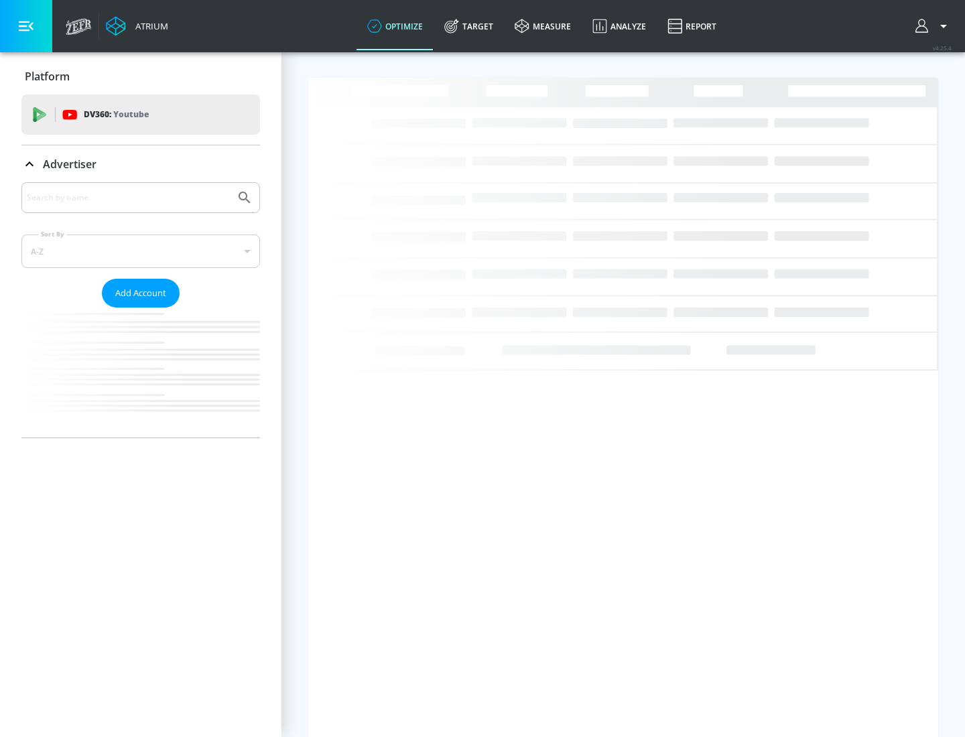 The image size is (965, 737). Describe the element at coordinates (692, 26) in the screenshot. I see `a: Report` at that location.